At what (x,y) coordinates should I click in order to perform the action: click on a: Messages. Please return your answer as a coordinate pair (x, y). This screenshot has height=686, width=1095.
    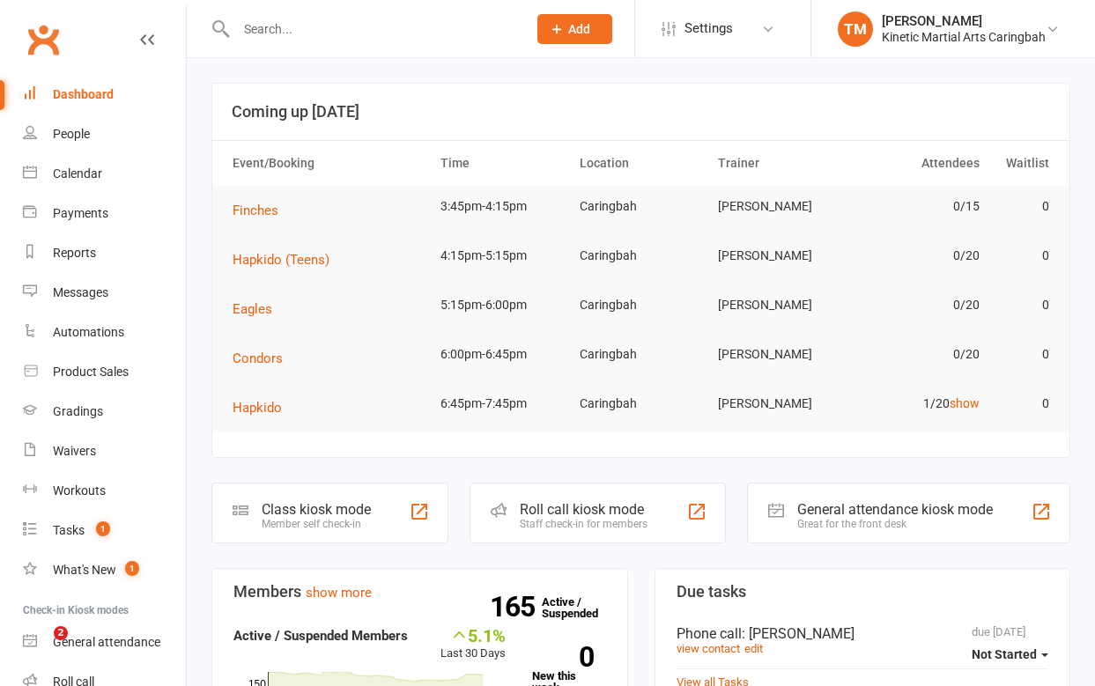
    Looking at the image, I should click on (104, 292).